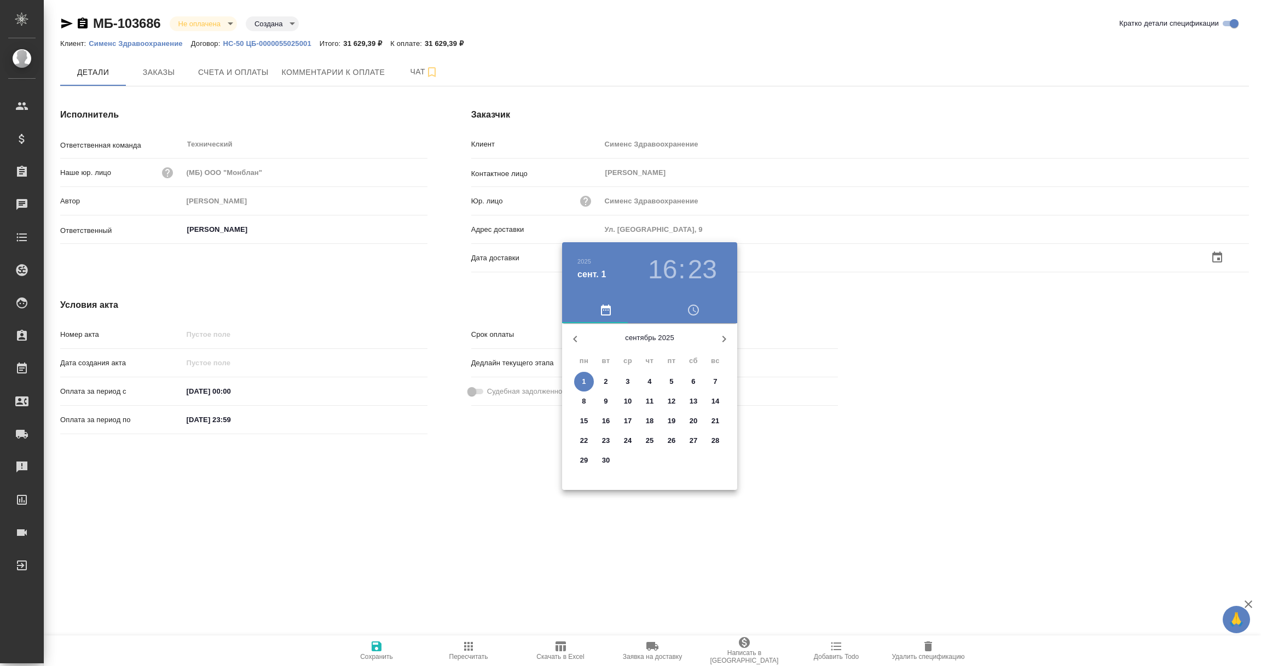  Describe the element at coordinates (715, 382) in the screenshot. I see `p: 7` at that location.